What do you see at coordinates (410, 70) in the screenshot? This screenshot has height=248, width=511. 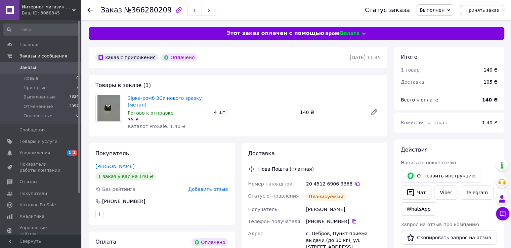 I see `span: 1 товар` at bounding box center [410, 70].